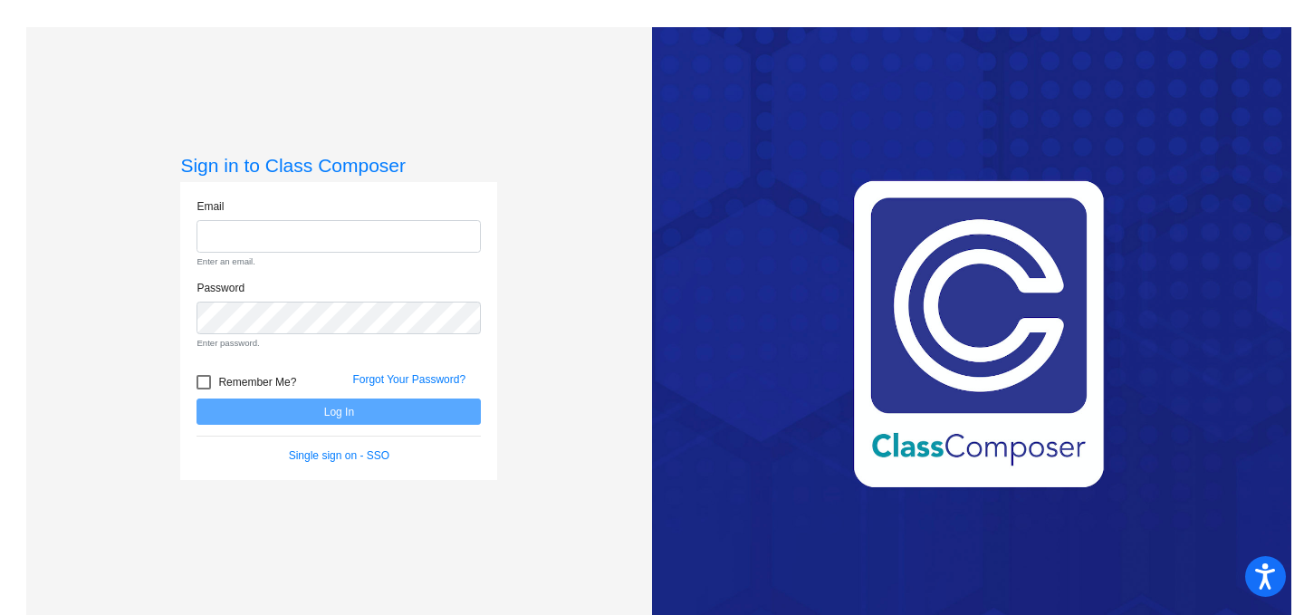  Describe the element at coordinates (339, 262) in the screenshot. I see `small: Enter an email.` at that location.